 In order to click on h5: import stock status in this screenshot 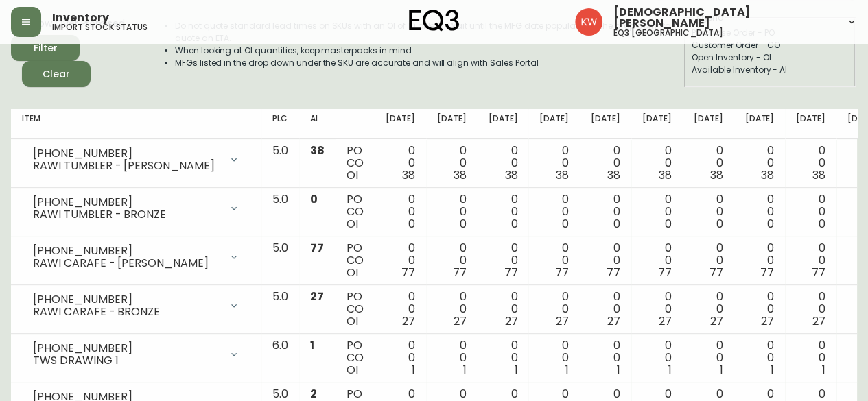, I will do `click(99, 27)`.